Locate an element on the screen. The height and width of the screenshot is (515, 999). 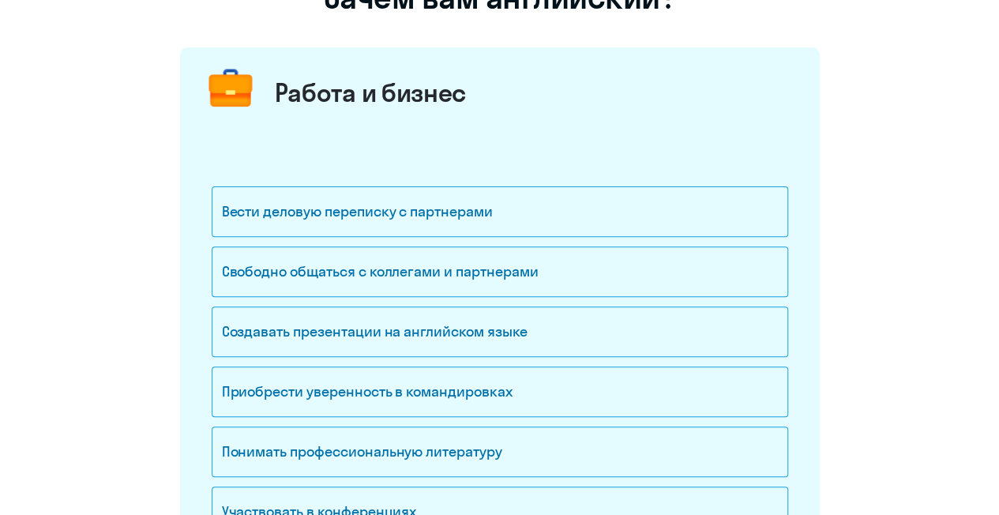
div: Работа и бизнес is located at coordinates (370, 92).